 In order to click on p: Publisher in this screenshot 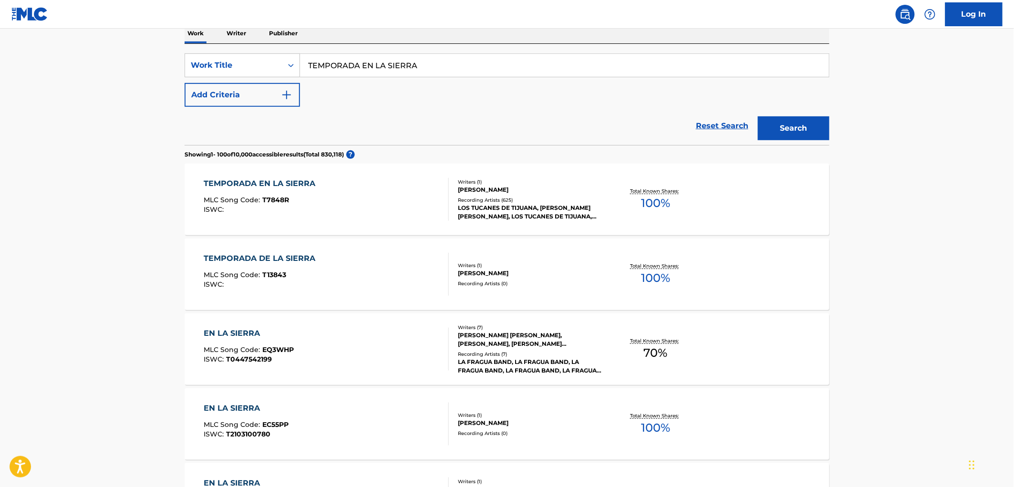, I will do `click(283, 33)`.